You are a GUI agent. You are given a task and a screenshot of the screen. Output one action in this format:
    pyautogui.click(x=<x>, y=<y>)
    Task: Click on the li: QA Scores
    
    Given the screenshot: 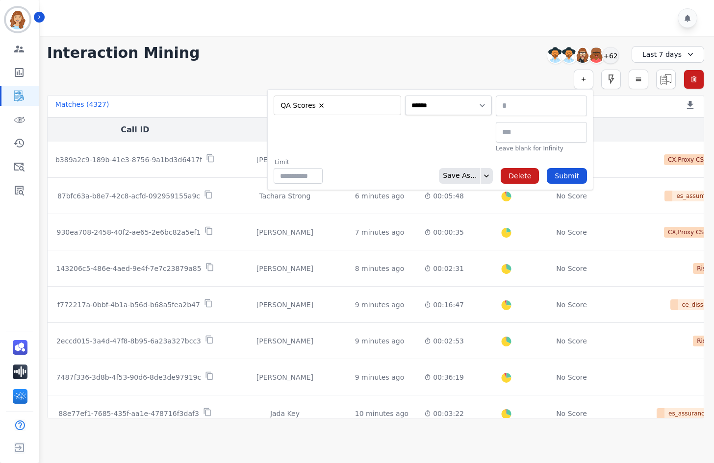 What is the action you would take?
    pyautogui.click(x=303, y=105)
    